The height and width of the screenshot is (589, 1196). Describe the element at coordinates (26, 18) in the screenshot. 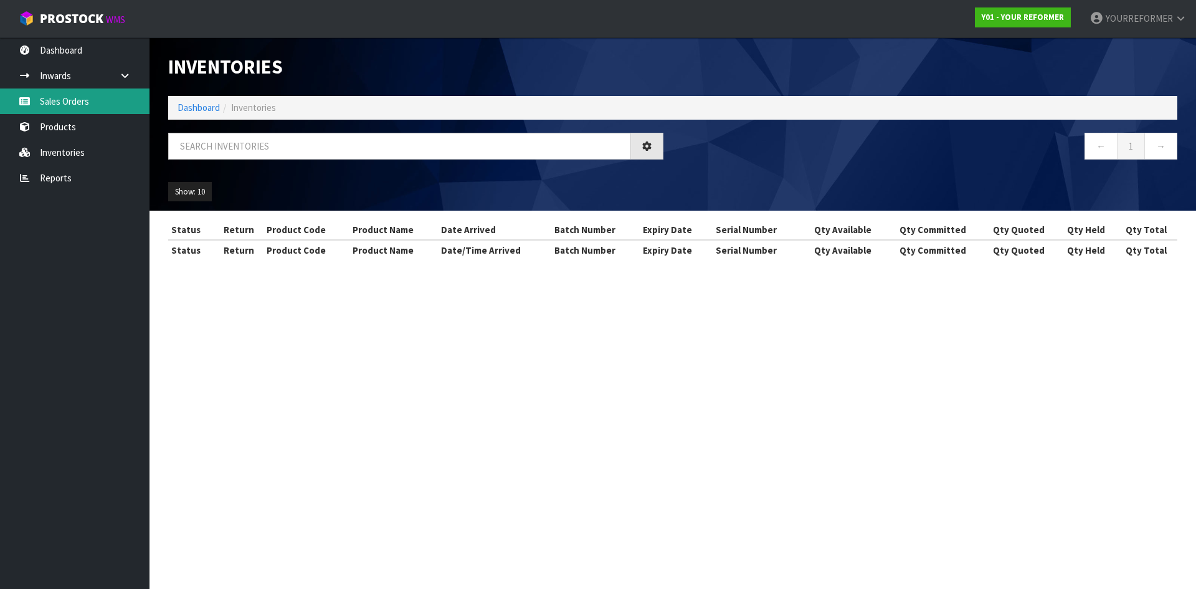

I see `img: cube-alt.png` at that location.